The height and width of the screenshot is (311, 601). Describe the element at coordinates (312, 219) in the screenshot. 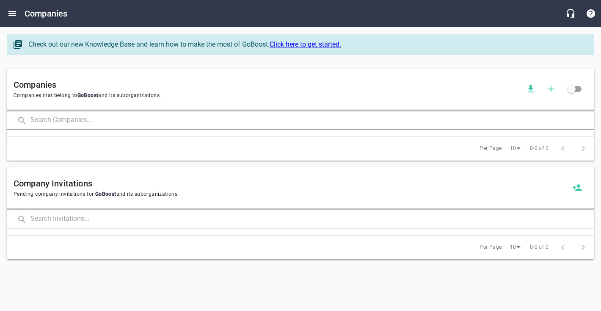

I see `input: Search Invitations...` at that location.